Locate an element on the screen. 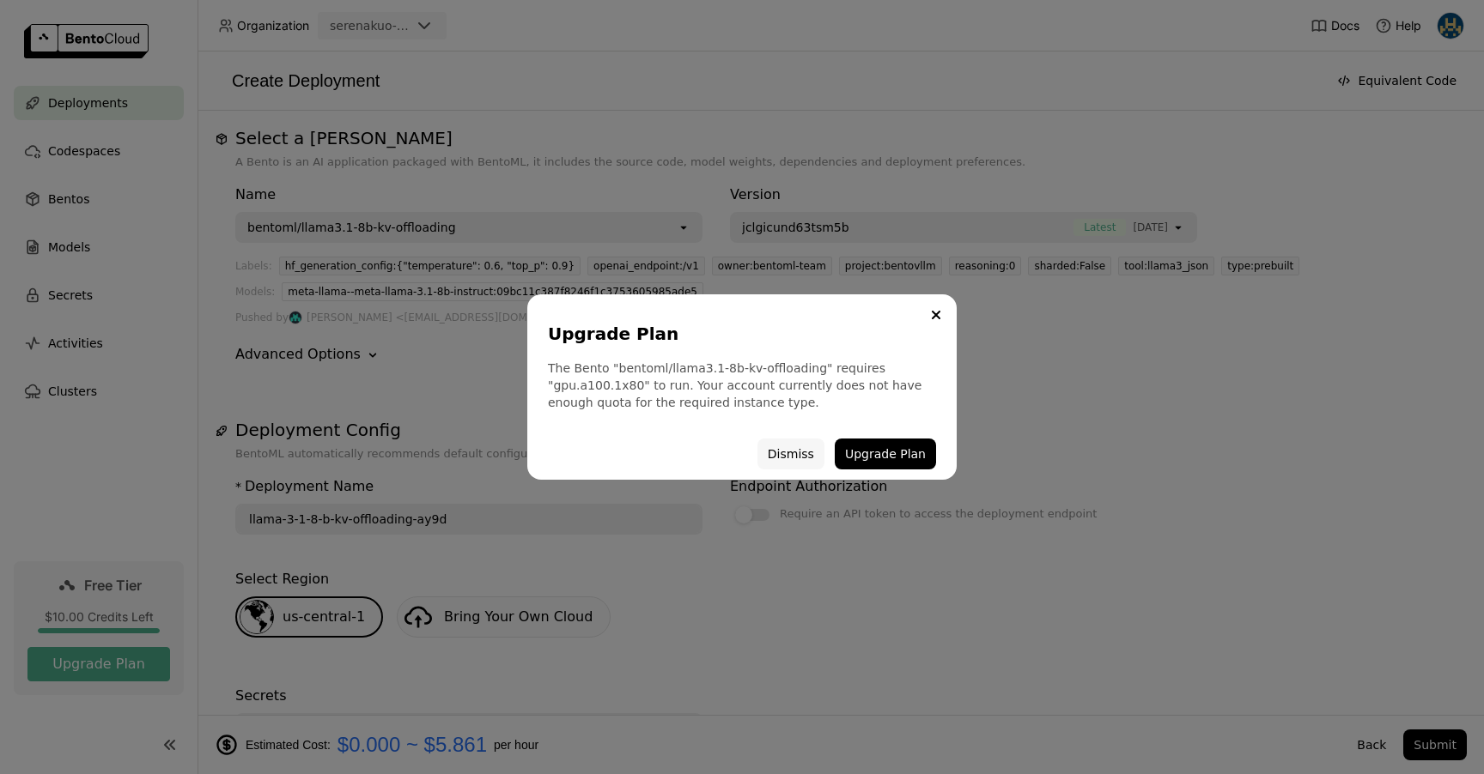 This screenshot has width=1484, height=774. div: dialog is located at coordinates (742, 387).